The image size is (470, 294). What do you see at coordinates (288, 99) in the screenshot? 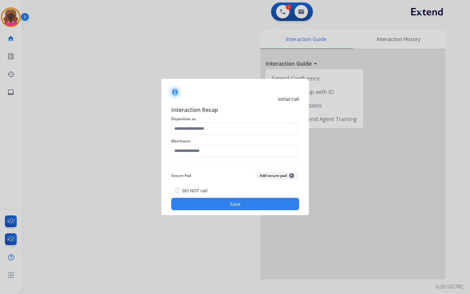
I see `span: Initial Call` at bounding box center [288, 99].